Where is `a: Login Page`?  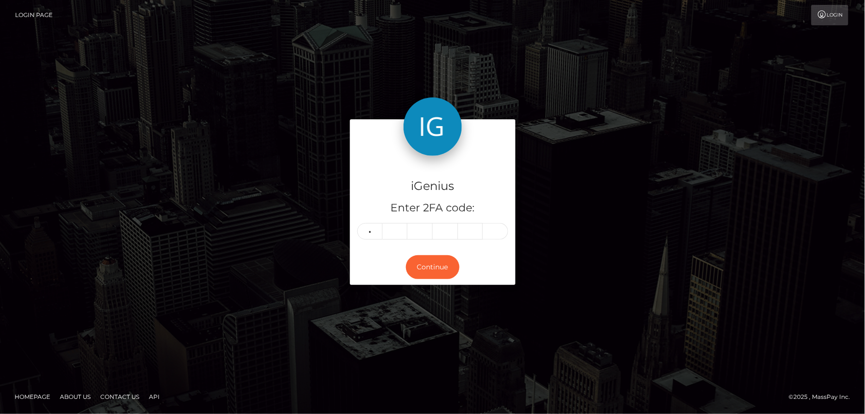
a: Login Page is located at coordinates (34, 15).